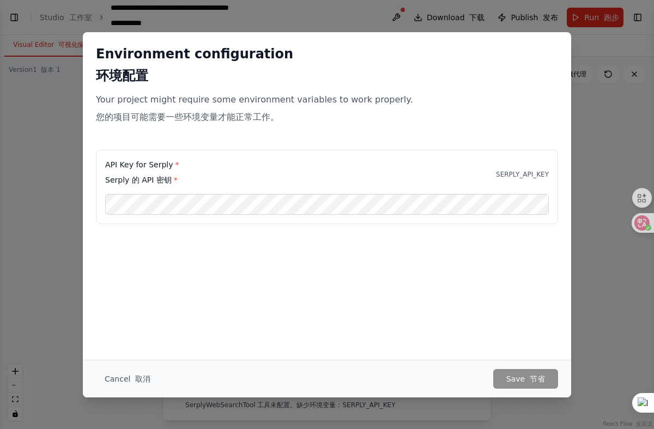  What do you see at coordinates (525, 379) in the screenshot?
I see `button: Save 节省` at bounding box center [525, 379].